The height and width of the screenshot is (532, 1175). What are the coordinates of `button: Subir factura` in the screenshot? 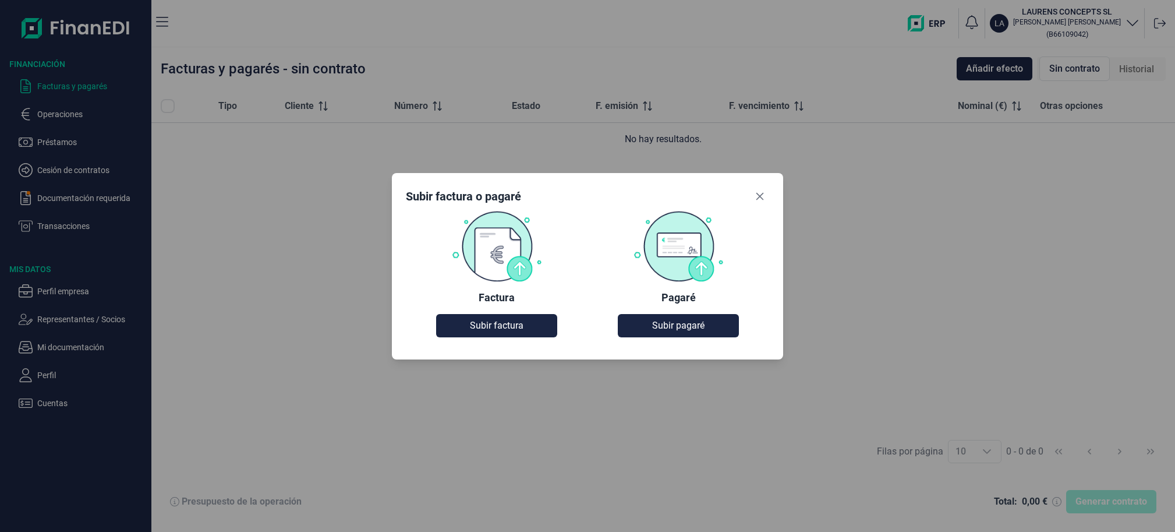 It's located at (497, 326).